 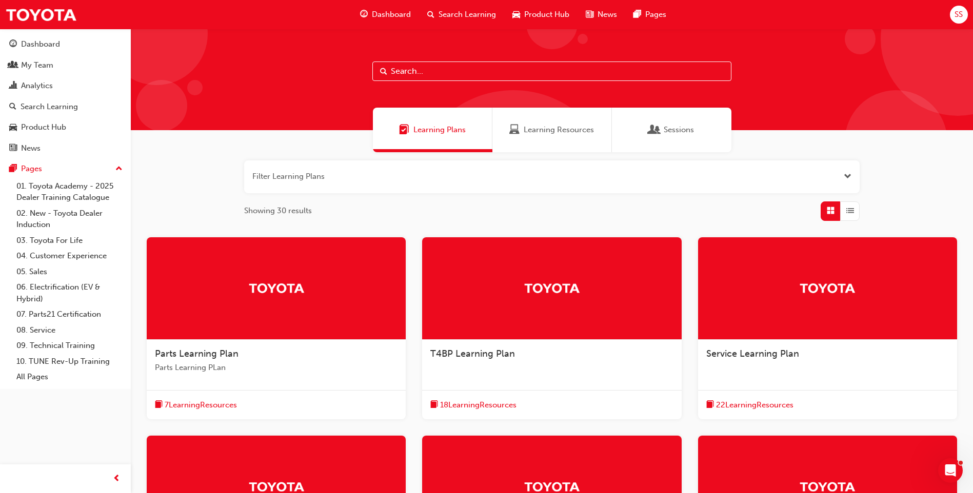 I want to click on span: List, so click(x=850, y=211).